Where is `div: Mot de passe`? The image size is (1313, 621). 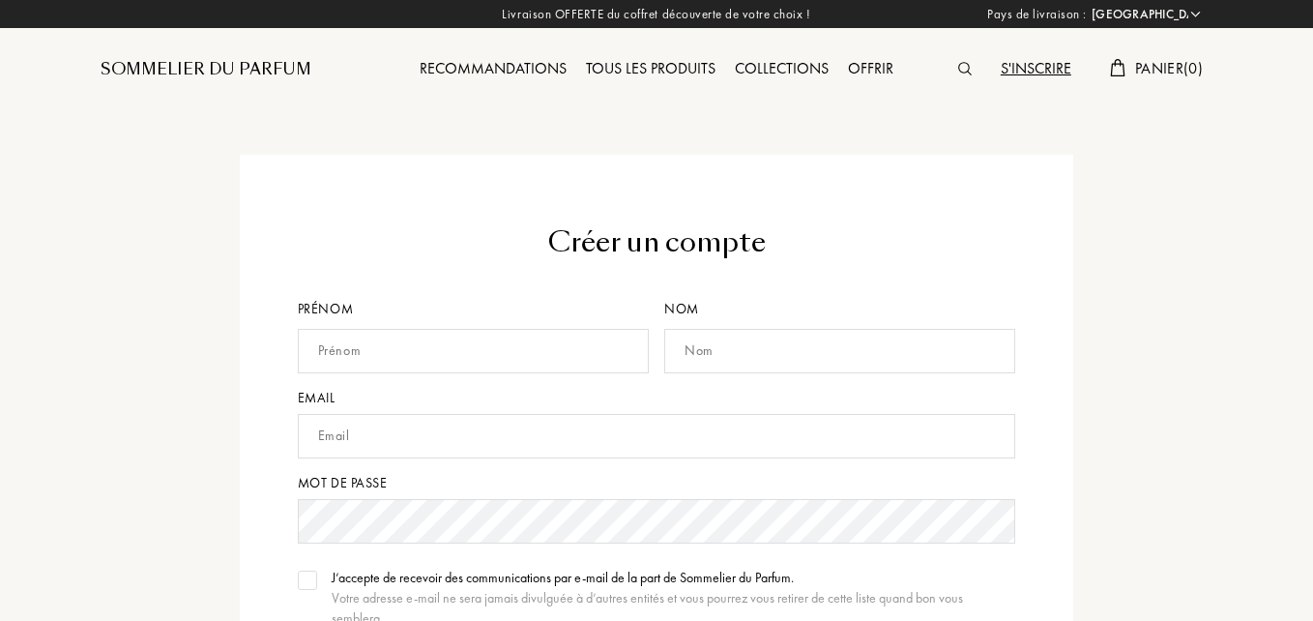 div: Mot de passe is located at coordinates (656, 482).